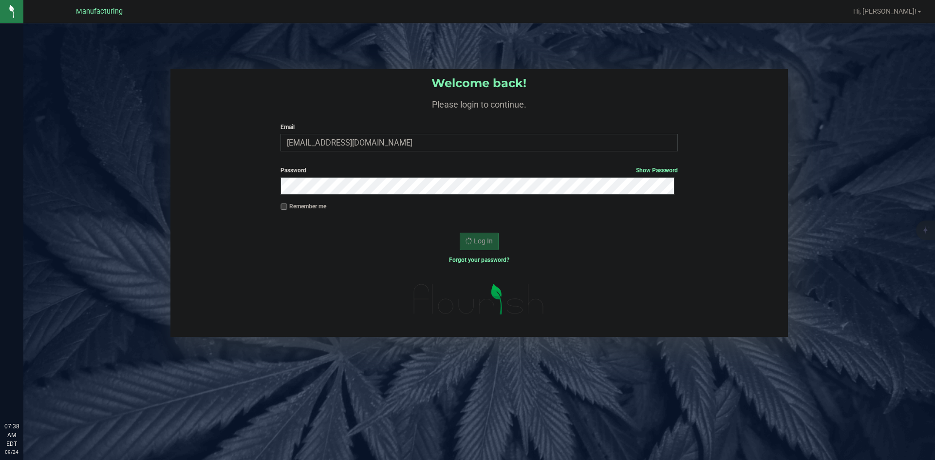  What do you see at coordinates (99, 11) in the screenshot?
I see `span: Manufacturing` at bounding box center [99, 11].